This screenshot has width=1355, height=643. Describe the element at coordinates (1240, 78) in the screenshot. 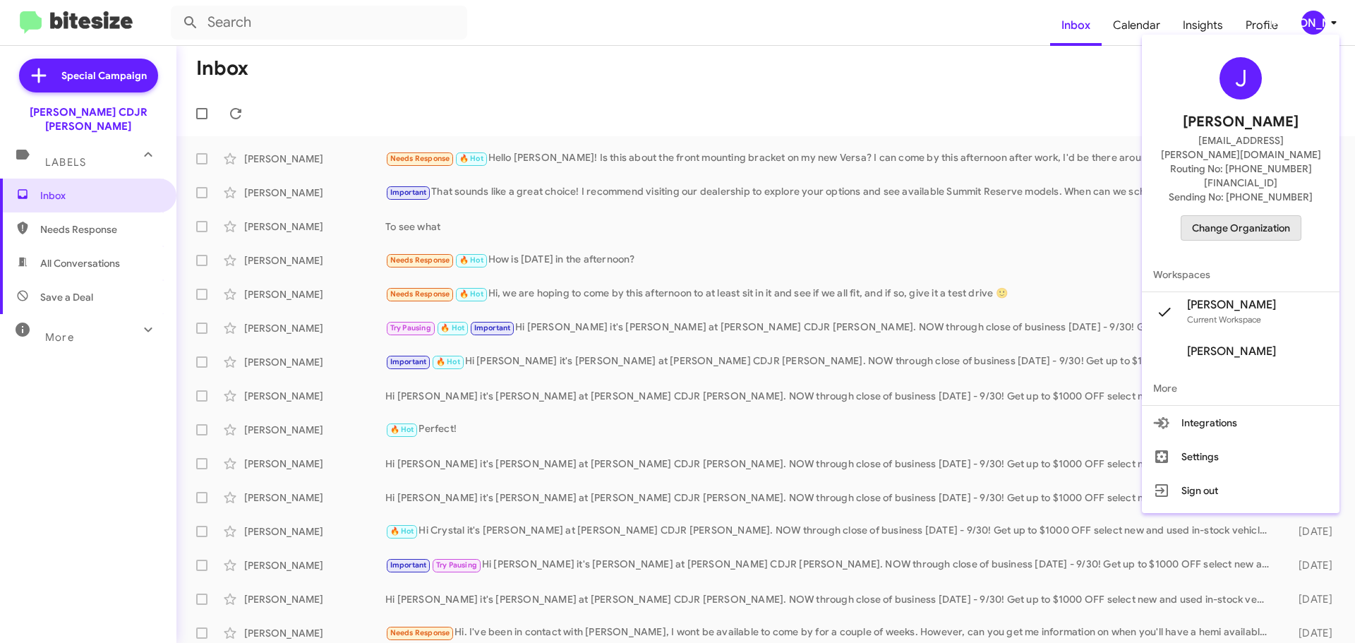

I see `div: J` at that location.